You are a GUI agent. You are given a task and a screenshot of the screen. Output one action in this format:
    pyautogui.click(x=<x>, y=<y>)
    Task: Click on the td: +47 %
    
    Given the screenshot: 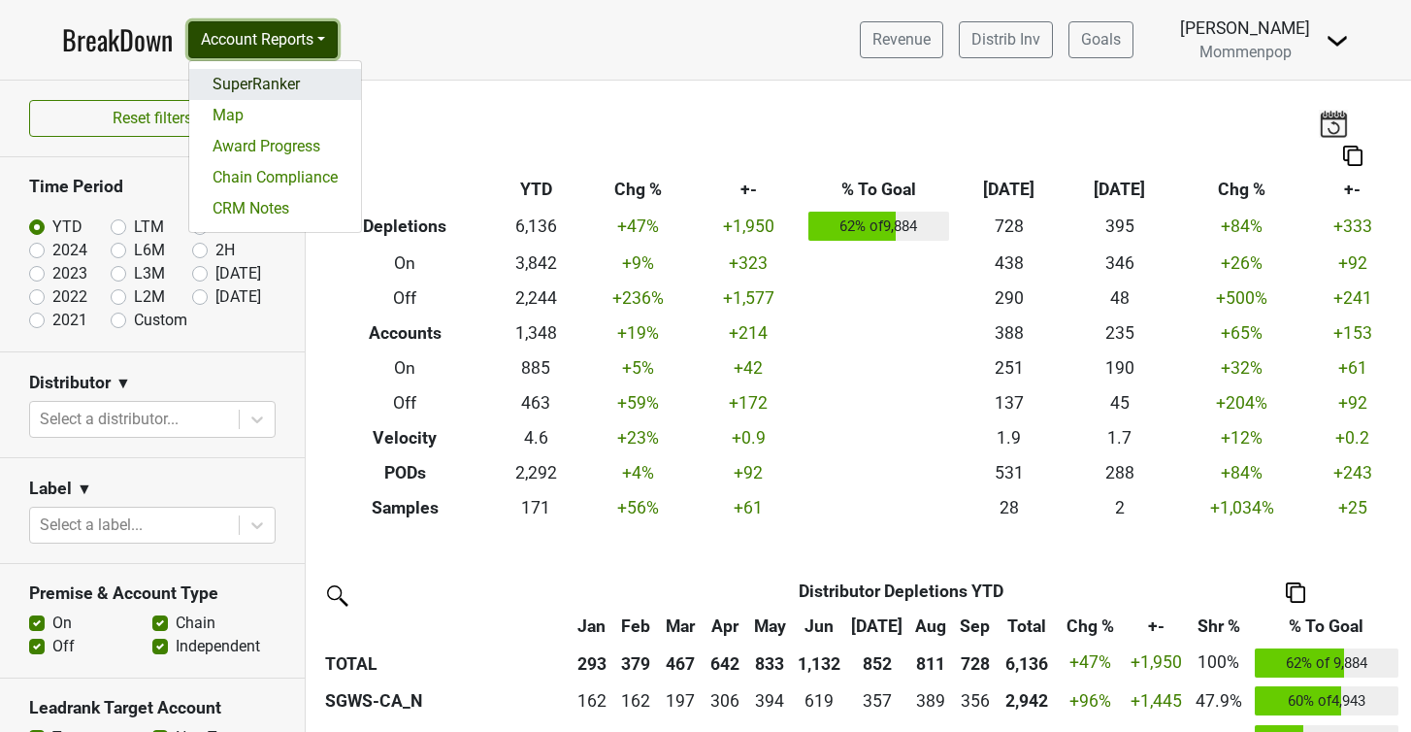 What is the action you would take?
    pyautogui.click(x=638, y=227)
    